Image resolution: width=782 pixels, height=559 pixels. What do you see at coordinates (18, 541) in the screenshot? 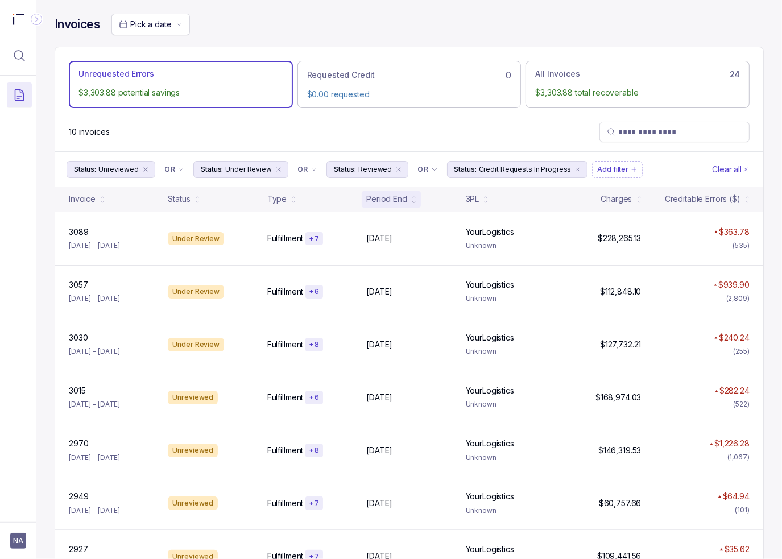
I see `span: User initials` at bounding box center [18, 541].